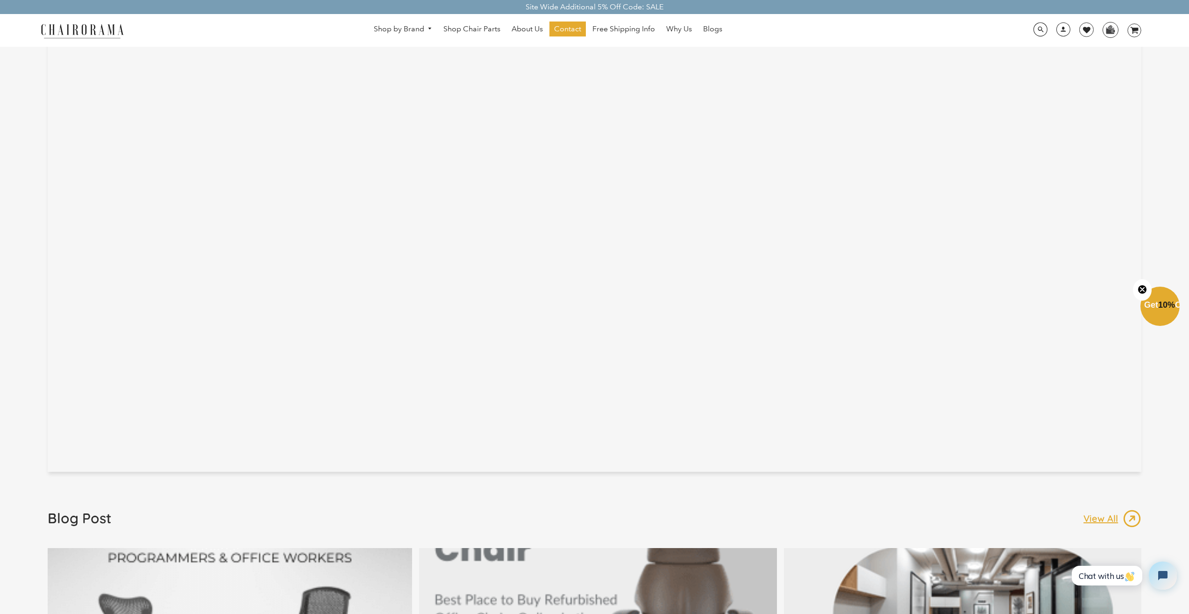 The image size is (1189, 614). What do you see at coordinates (43, 22) in the screenshot?
I see `button: Chat with us👋` at bounding box center [43, 22].